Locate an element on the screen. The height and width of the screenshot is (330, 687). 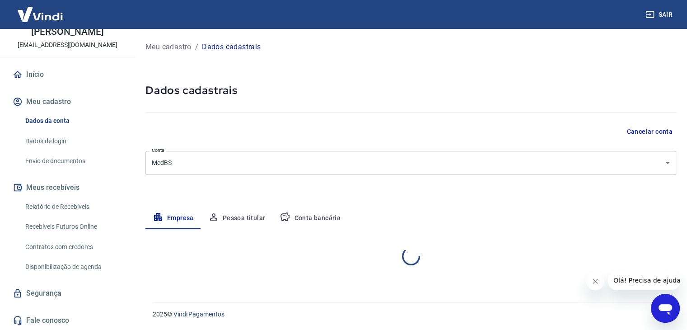
button: Pessoa titular is located at coordinates (237, 218).